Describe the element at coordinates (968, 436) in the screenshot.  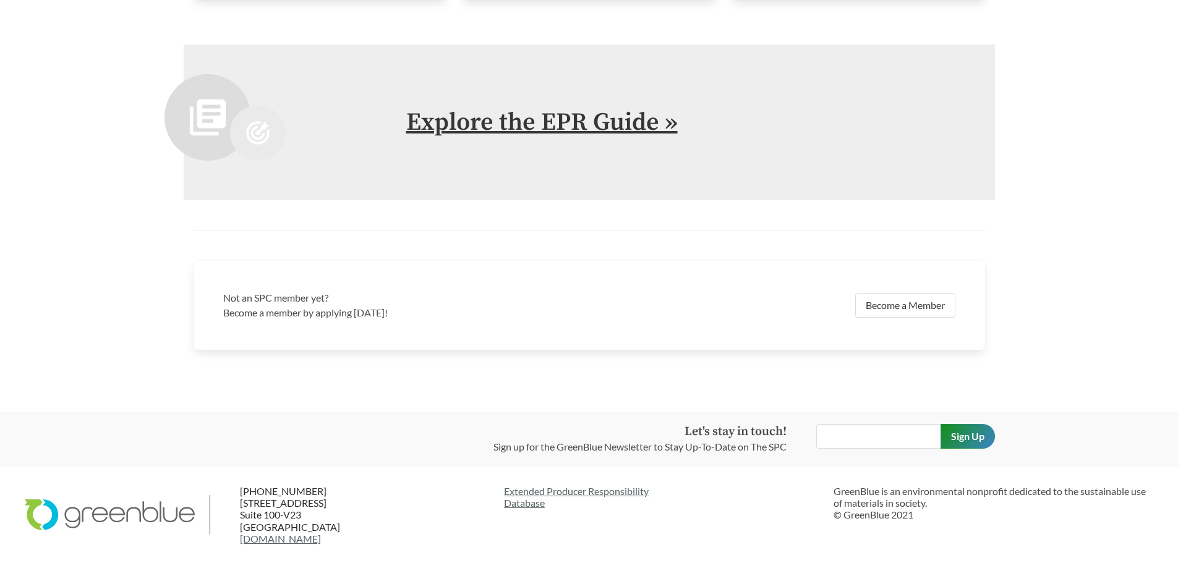
I see `input: Sign Up` at that location.